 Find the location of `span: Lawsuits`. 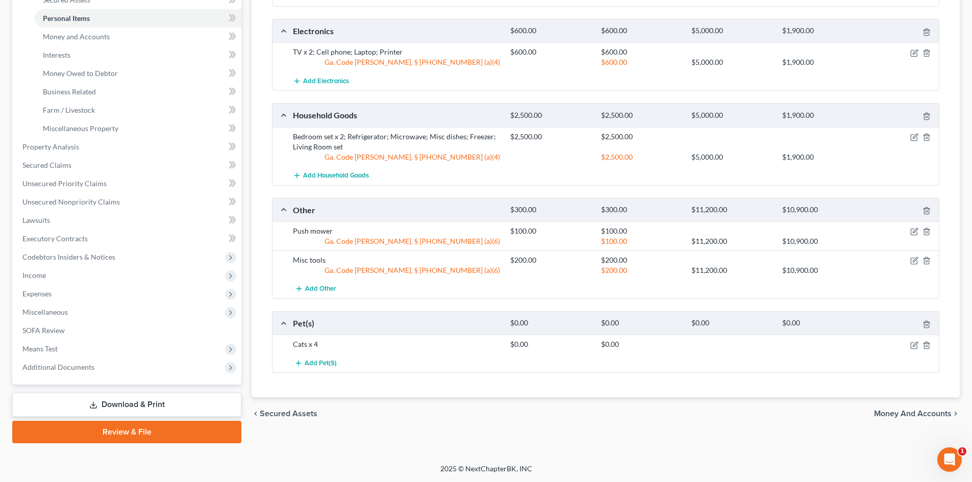

span: Lawsuits is located at coordinates (36, 220).